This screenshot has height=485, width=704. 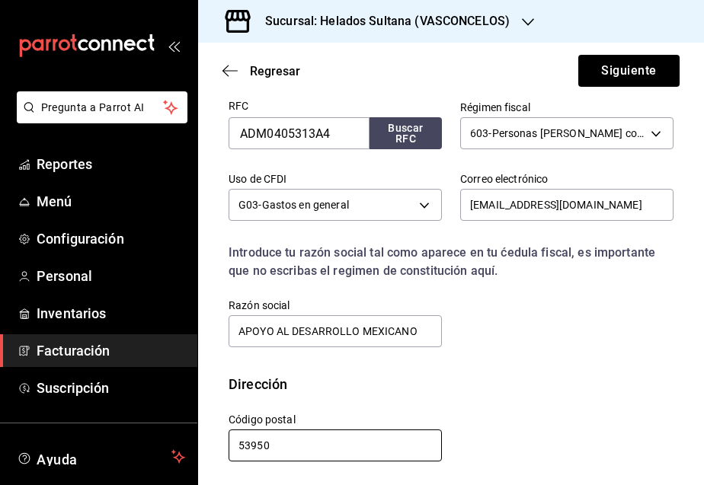 I want to click on span: G03 - Gastos en general, so click(x=293, y=205).